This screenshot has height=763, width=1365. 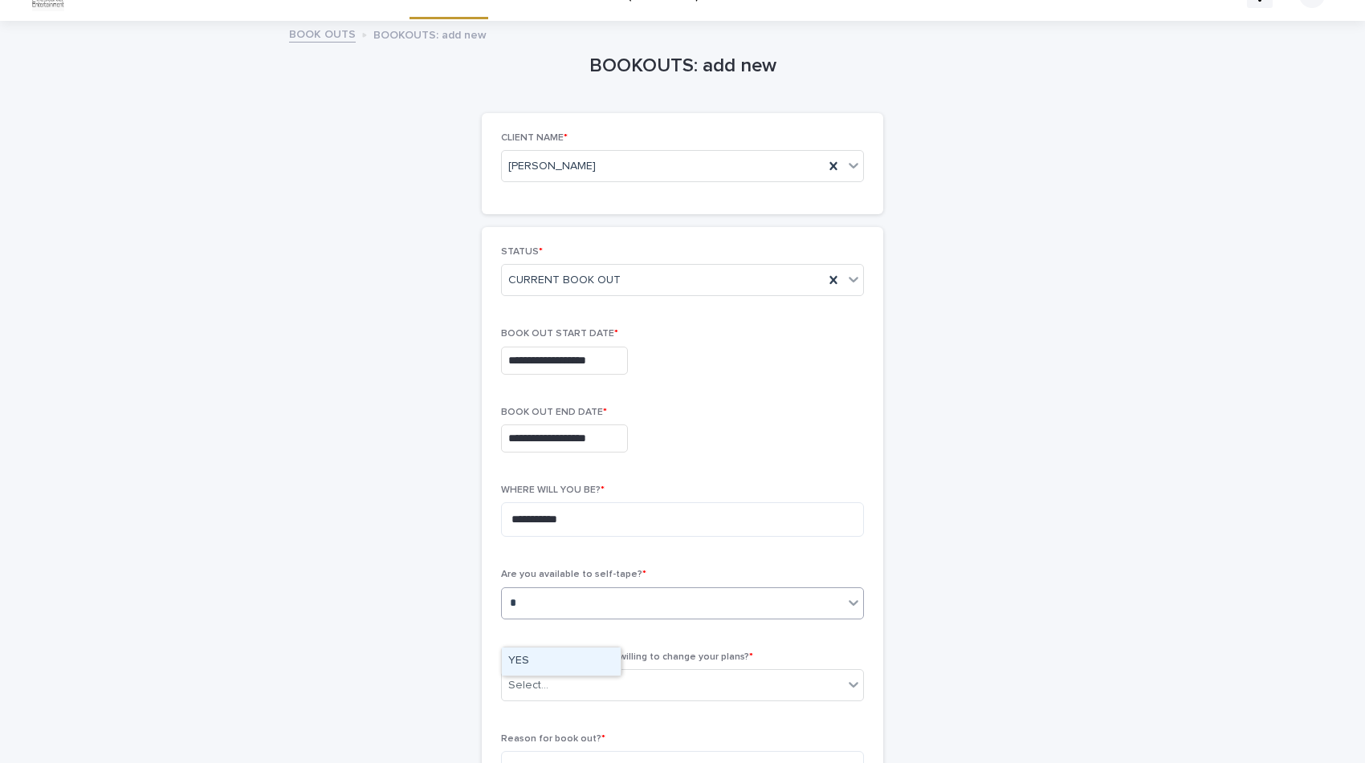 I want to click on span: BOOK OUT START DATE, so click(x=560, y=334).